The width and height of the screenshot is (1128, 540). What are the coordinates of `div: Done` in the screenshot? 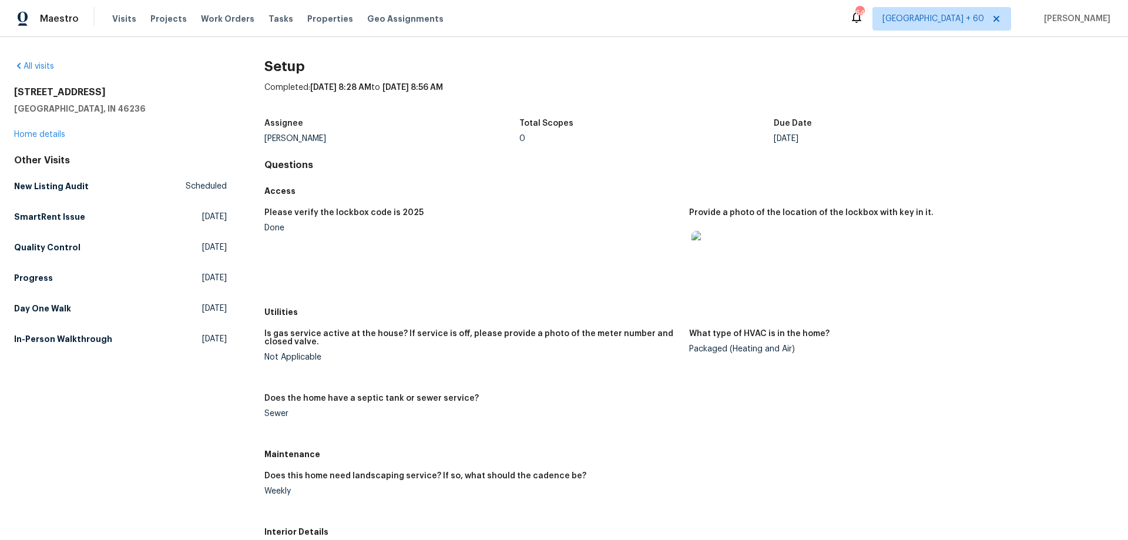 It's located at (472, 228).